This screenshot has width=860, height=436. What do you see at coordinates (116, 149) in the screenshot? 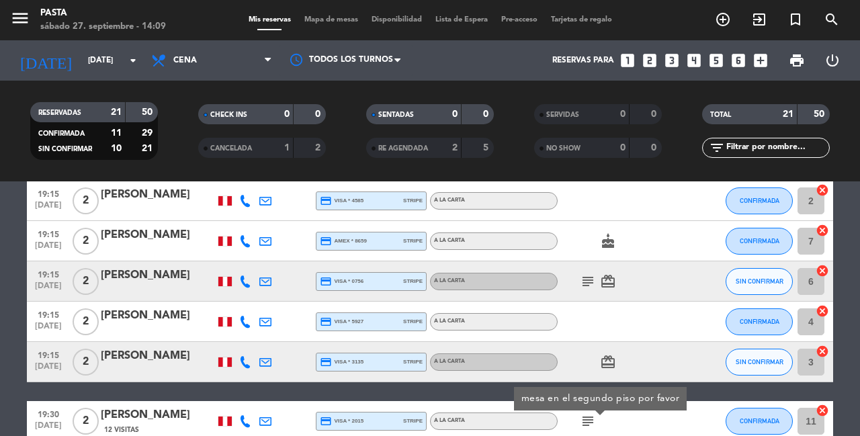
I see `strong: 10` at bounding box center [116, 149].